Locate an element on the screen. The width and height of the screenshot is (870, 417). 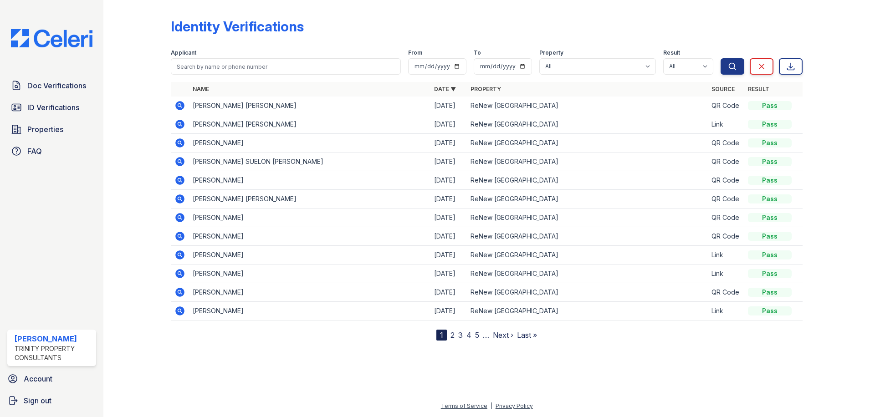
a: Properties is located at coordinates (51, 129).